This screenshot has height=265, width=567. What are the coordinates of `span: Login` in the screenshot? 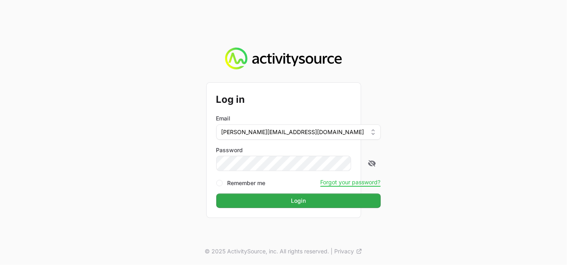 It's located at (298, 201).